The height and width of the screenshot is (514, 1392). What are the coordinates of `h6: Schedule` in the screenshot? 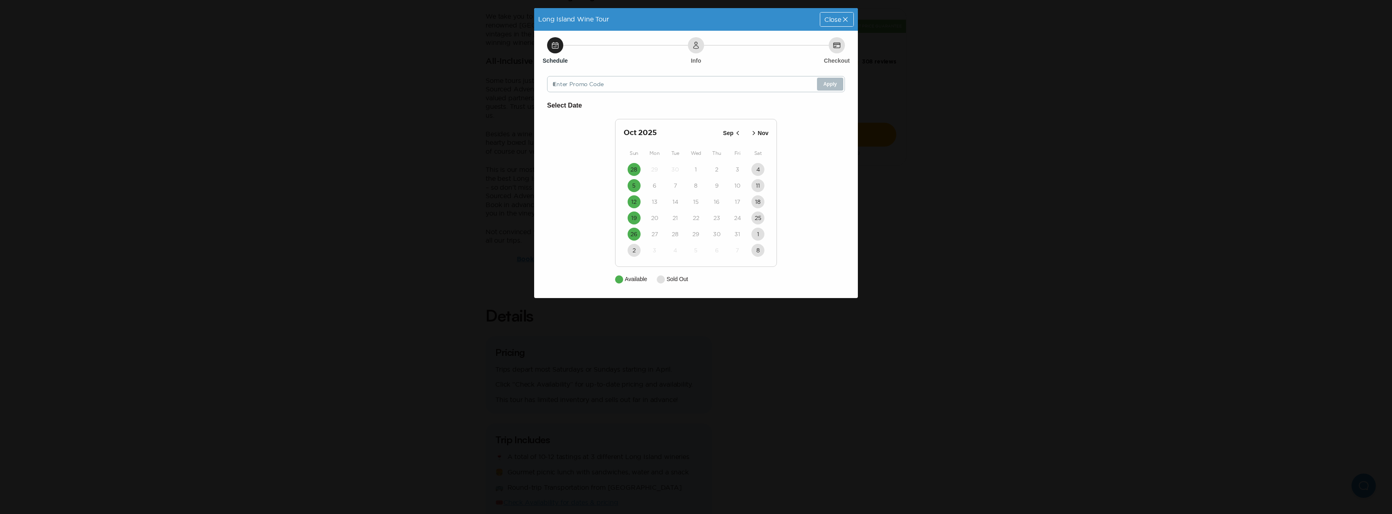 It's located at (555, 61).